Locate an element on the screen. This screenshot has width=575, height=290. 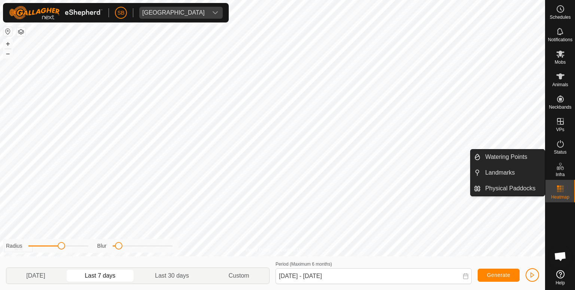
span: Infra is located at coordinates (560, 174).